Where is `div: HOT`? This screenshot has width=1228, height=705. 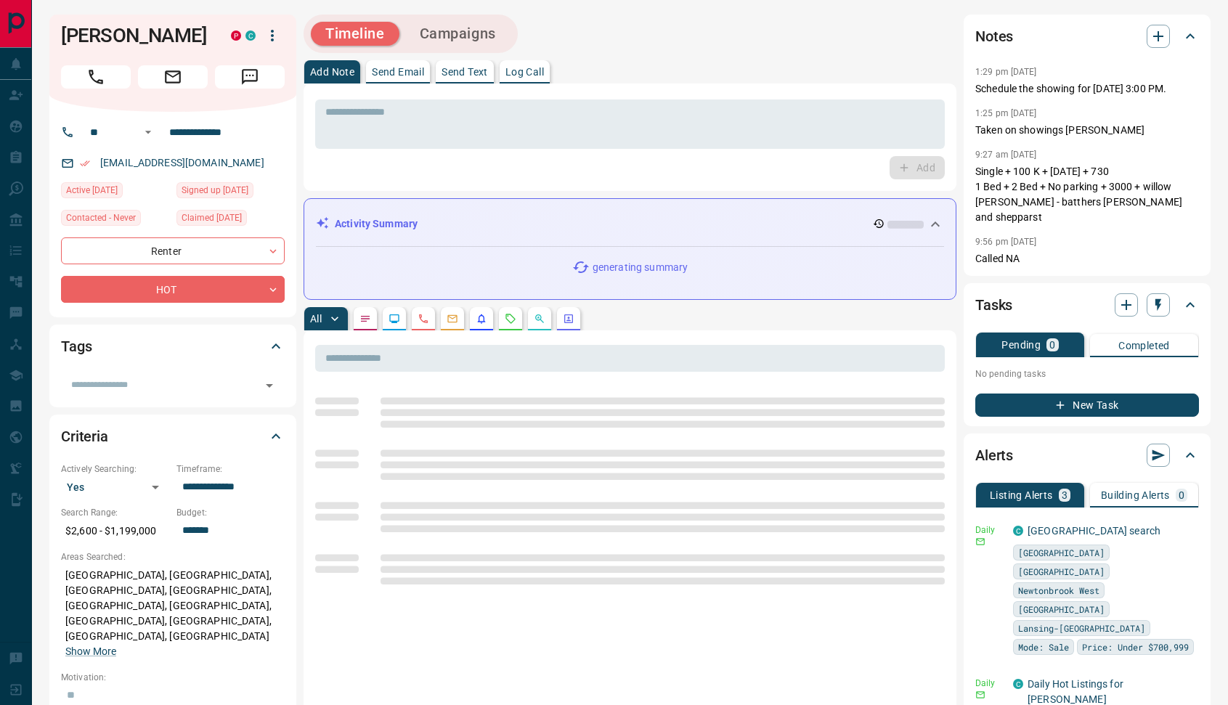
div: HOT is located at coordinates (173, 289).